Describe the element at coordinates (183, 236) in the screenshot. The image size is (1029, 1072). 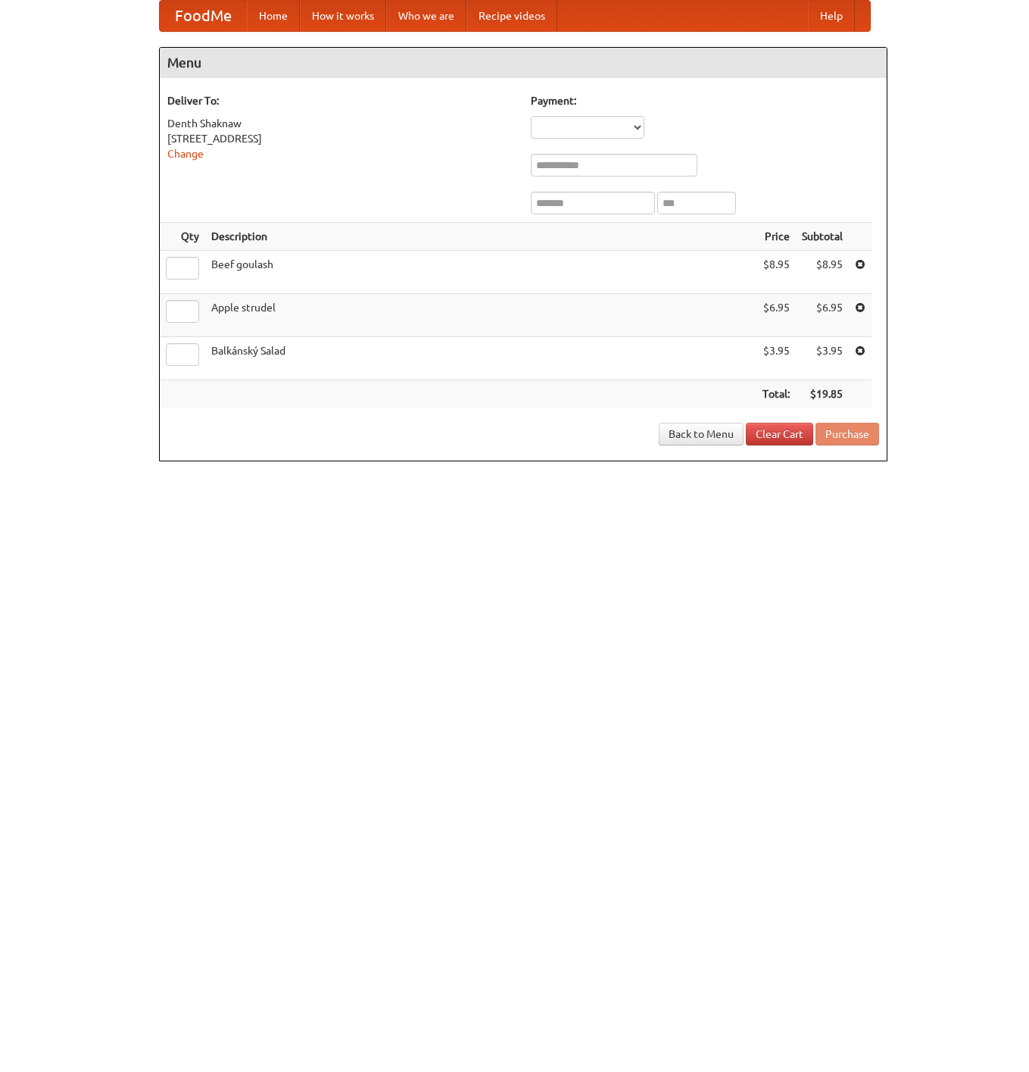
I see `th: Qty` at that location.